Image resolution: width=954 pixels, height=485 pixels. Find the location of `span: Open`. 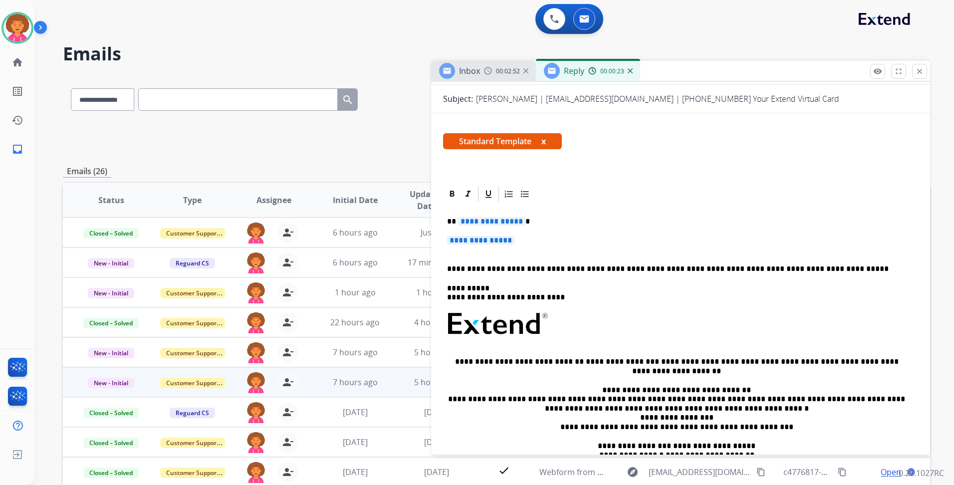

span: Open is located at coordinates (890, 472).